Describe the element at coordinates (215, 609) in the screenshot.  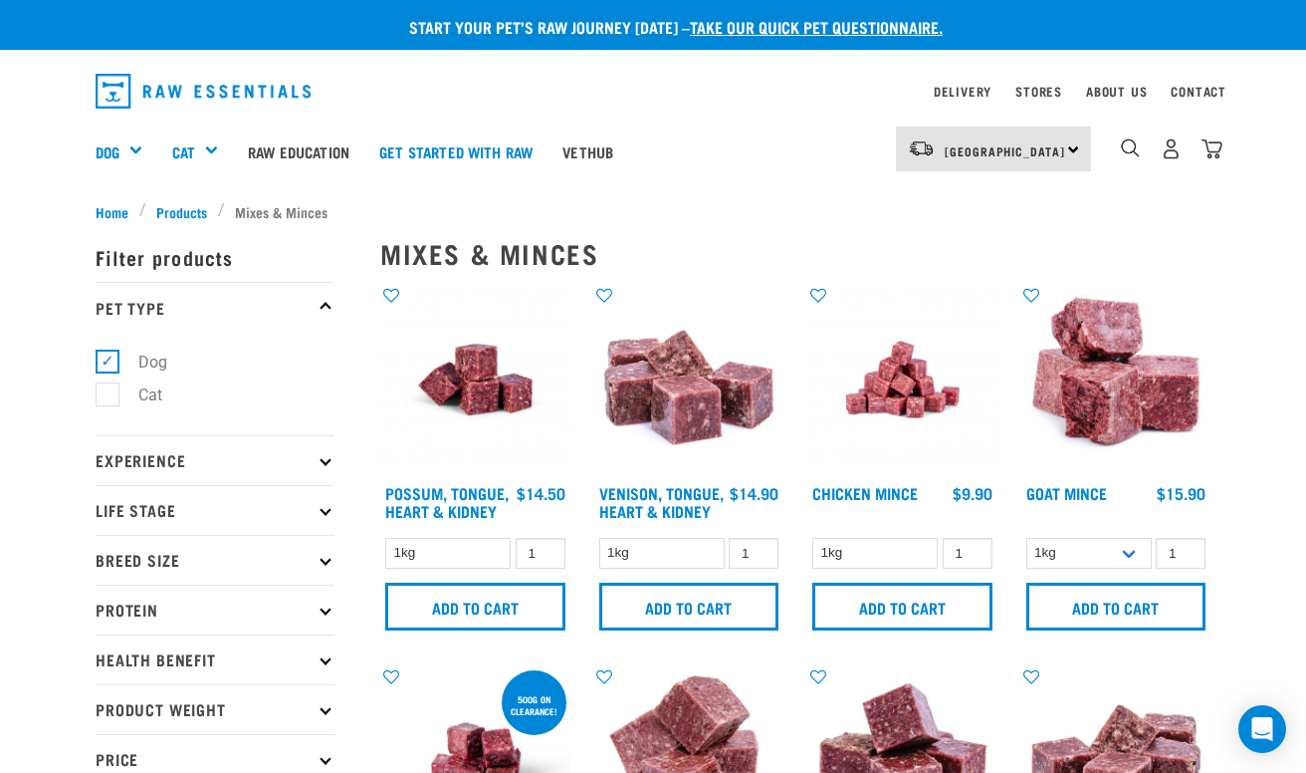
I see `p: Protein` at that location.